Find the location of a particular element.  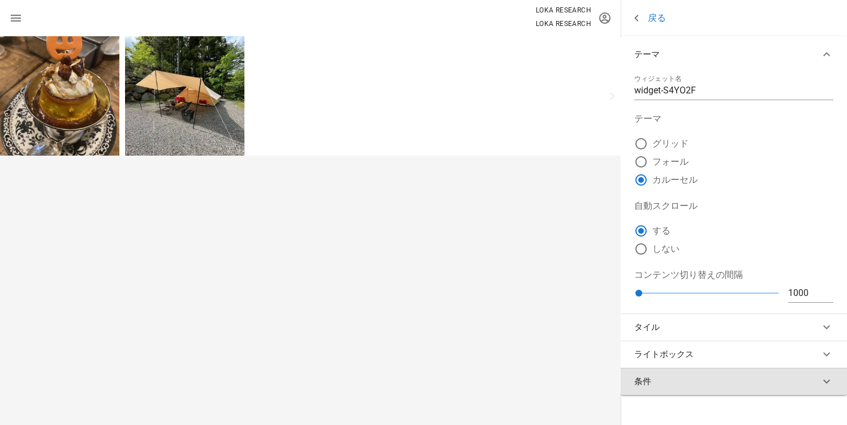

label: グリッド is located at coordinates (743, 144).